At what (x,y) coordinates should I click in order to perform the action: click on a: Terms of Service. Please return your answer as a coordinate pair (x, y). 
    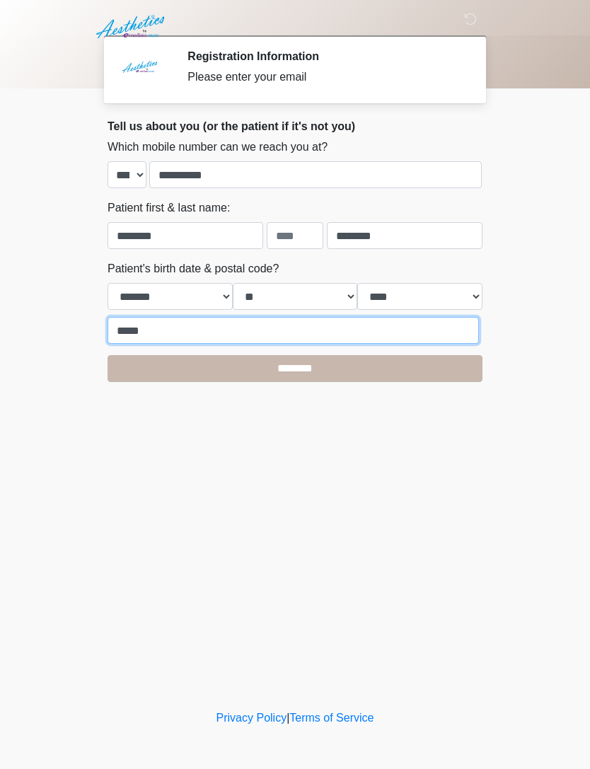
    Looking at the image, I should click on (331, 717).